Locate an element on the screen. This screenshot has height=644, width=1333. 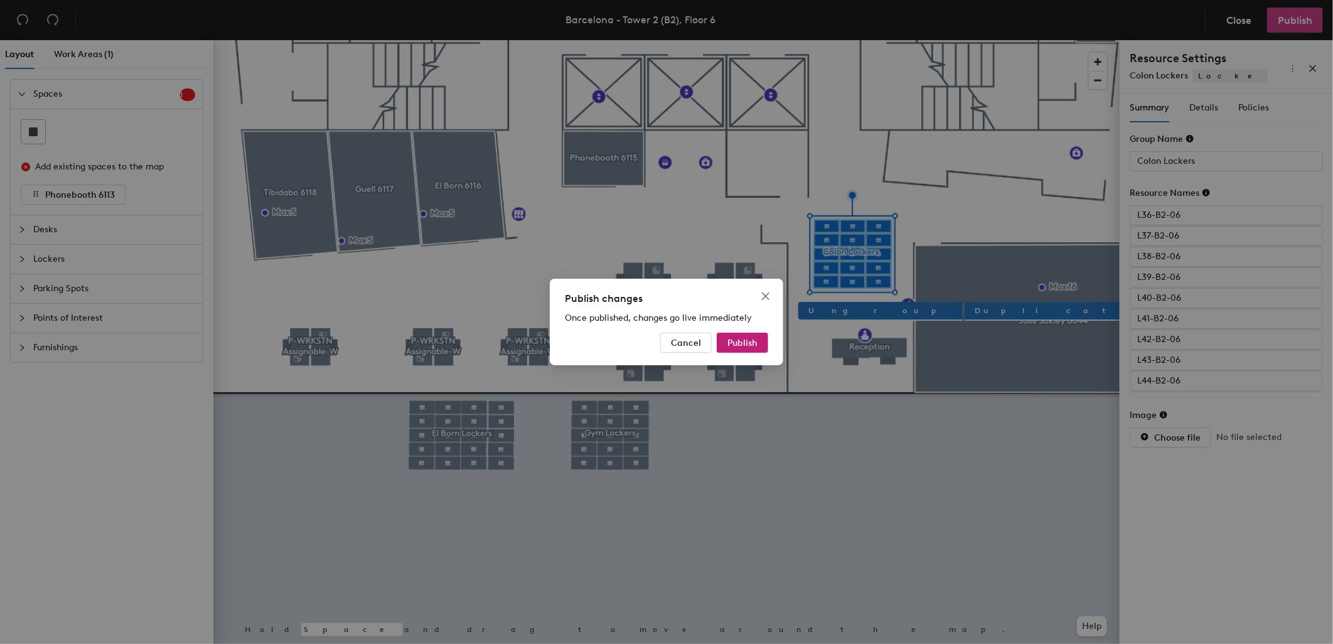
span: close is located at coordinates (766, 296).